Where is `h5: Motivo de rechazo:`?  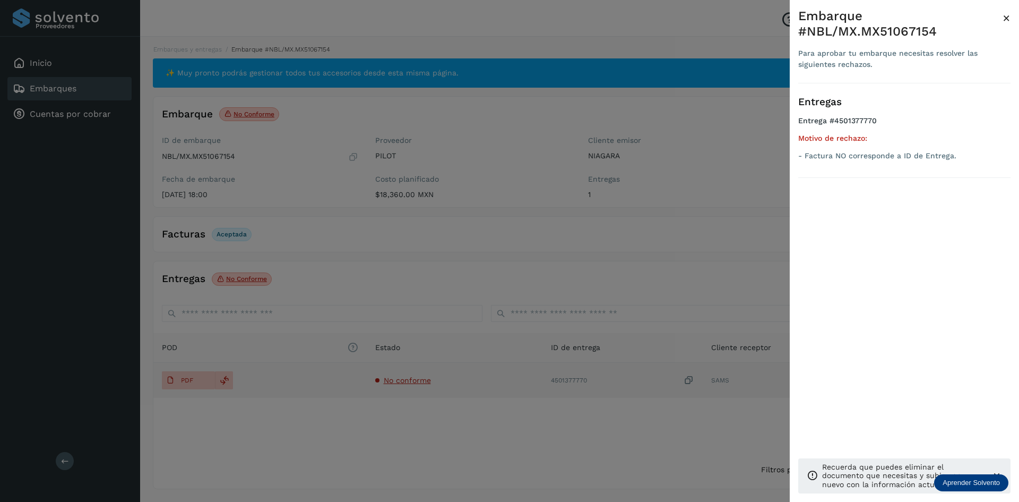
h5: Motivo de rechazo: is located at coordinates (905, 138).